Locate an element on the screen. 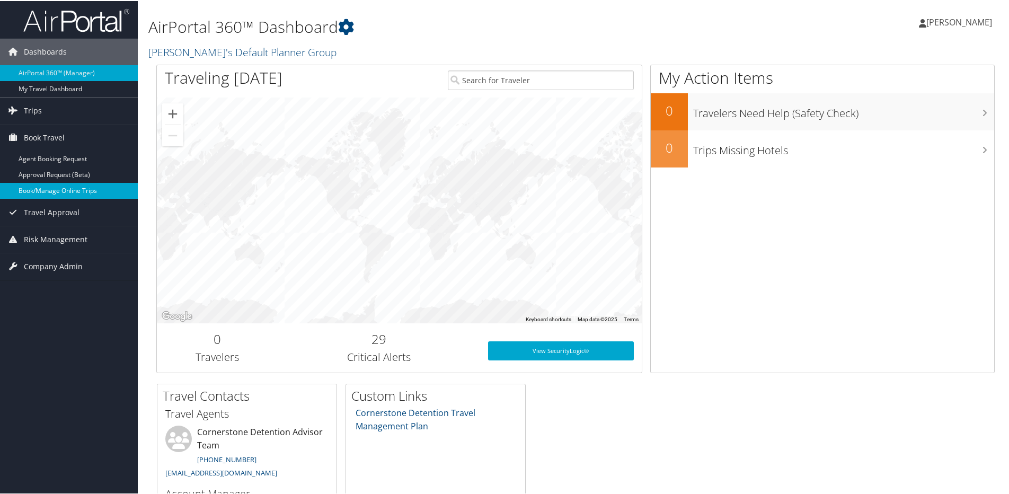 This screenshot has height=494, width=1009. h3: Travelers is located at coordinates (217, 356).